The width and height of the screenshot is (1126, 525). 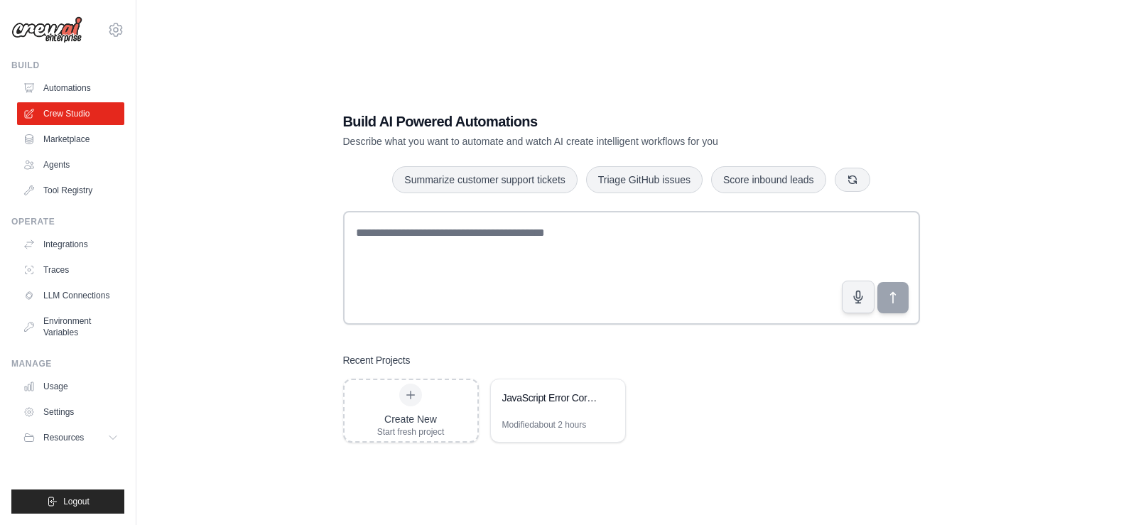 What do you see at coordinates (47, 30) in the screenshot?
I see `img: Logo` at bounding box center [47, 30].